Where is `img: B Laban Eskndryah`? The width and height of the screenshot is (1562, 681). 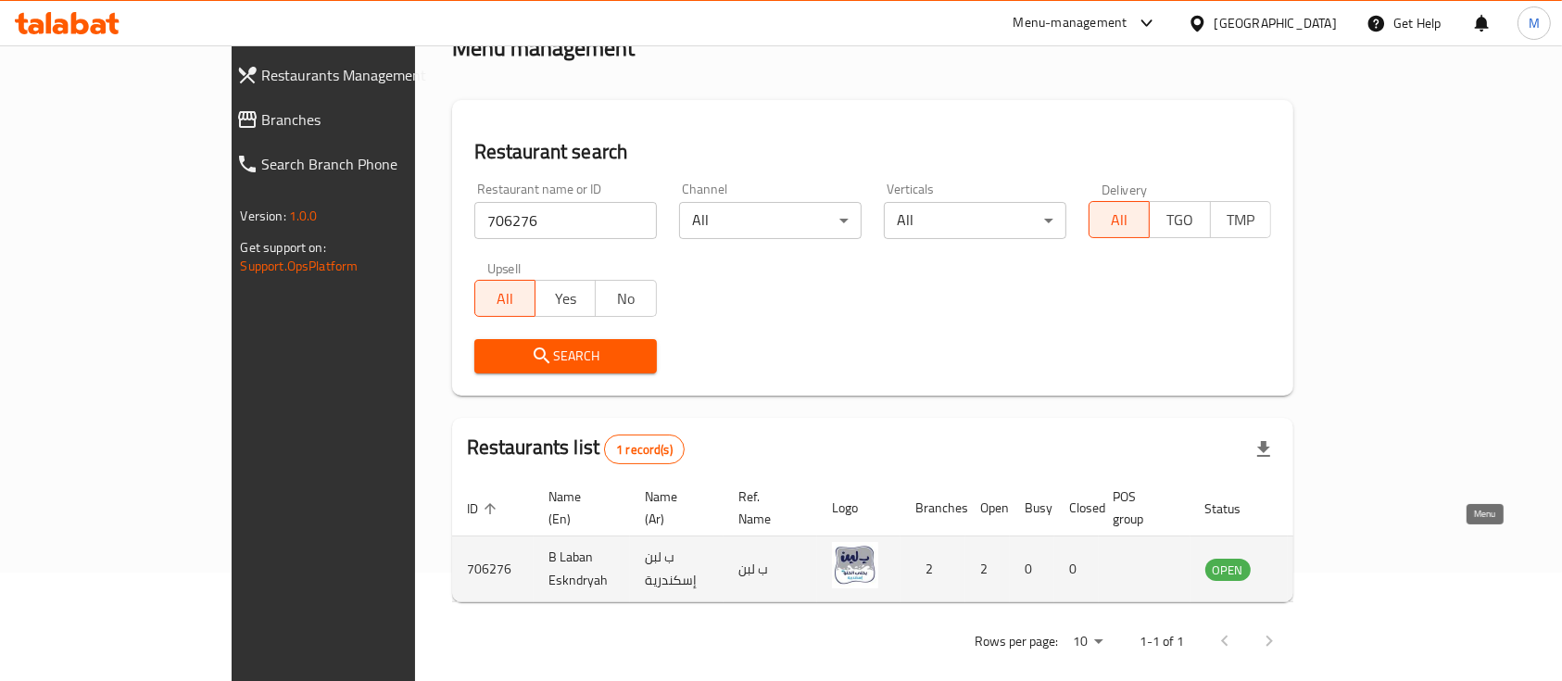 img: B Laban Eskndryah is located at coordinates (855, 565).